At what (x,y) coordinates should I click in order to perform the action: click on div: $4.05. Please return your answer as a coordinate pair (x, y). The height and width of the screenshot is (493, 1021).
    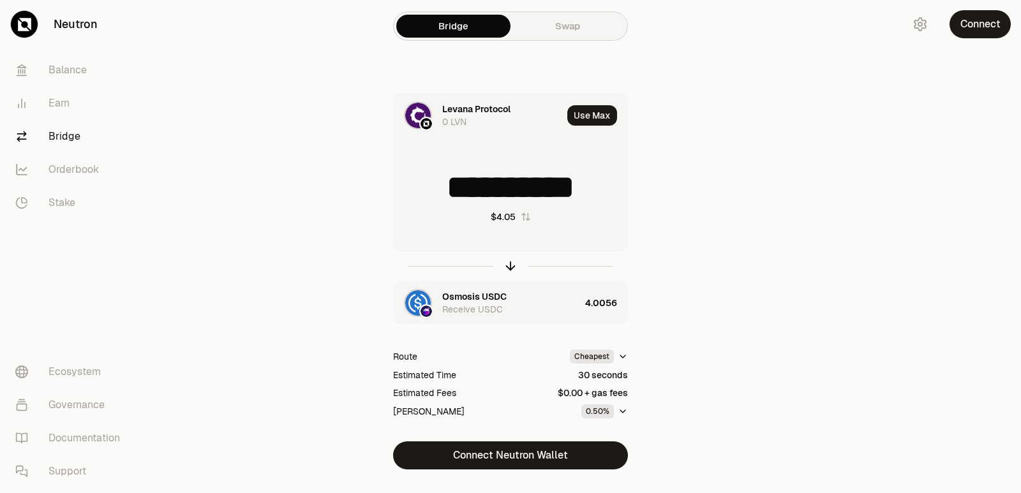
    Looking at the image, I should click on (503, 217).